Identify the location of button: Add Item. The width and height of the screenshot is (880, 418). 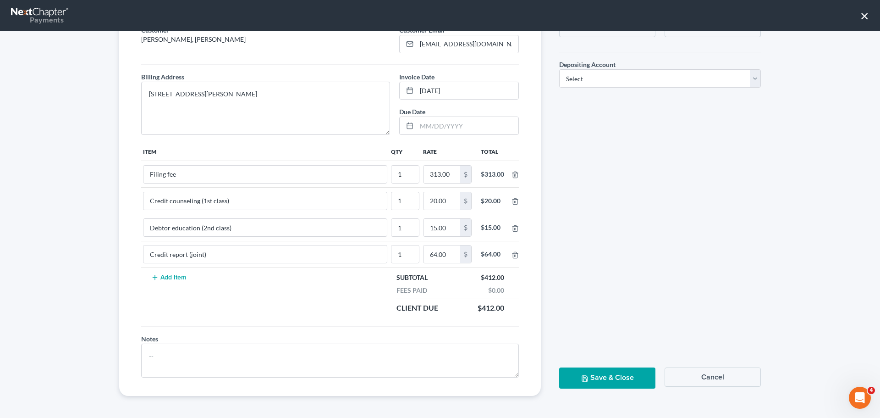
(169, 277).